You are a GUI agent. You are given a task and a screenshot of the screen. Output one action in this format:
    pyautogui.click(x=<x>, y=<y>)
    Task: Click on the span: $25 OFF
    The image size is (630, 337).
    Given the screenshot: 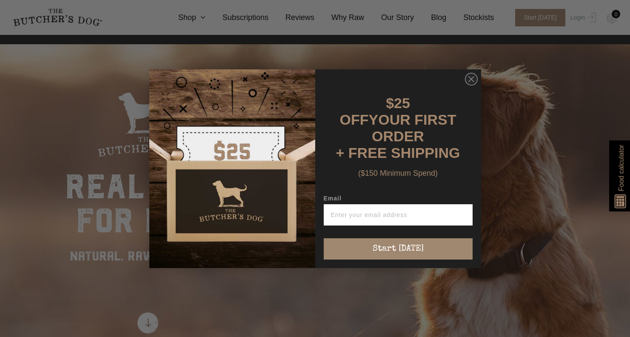 What is the action you would take?
    pyautogui.click(x=375, y=111)
    